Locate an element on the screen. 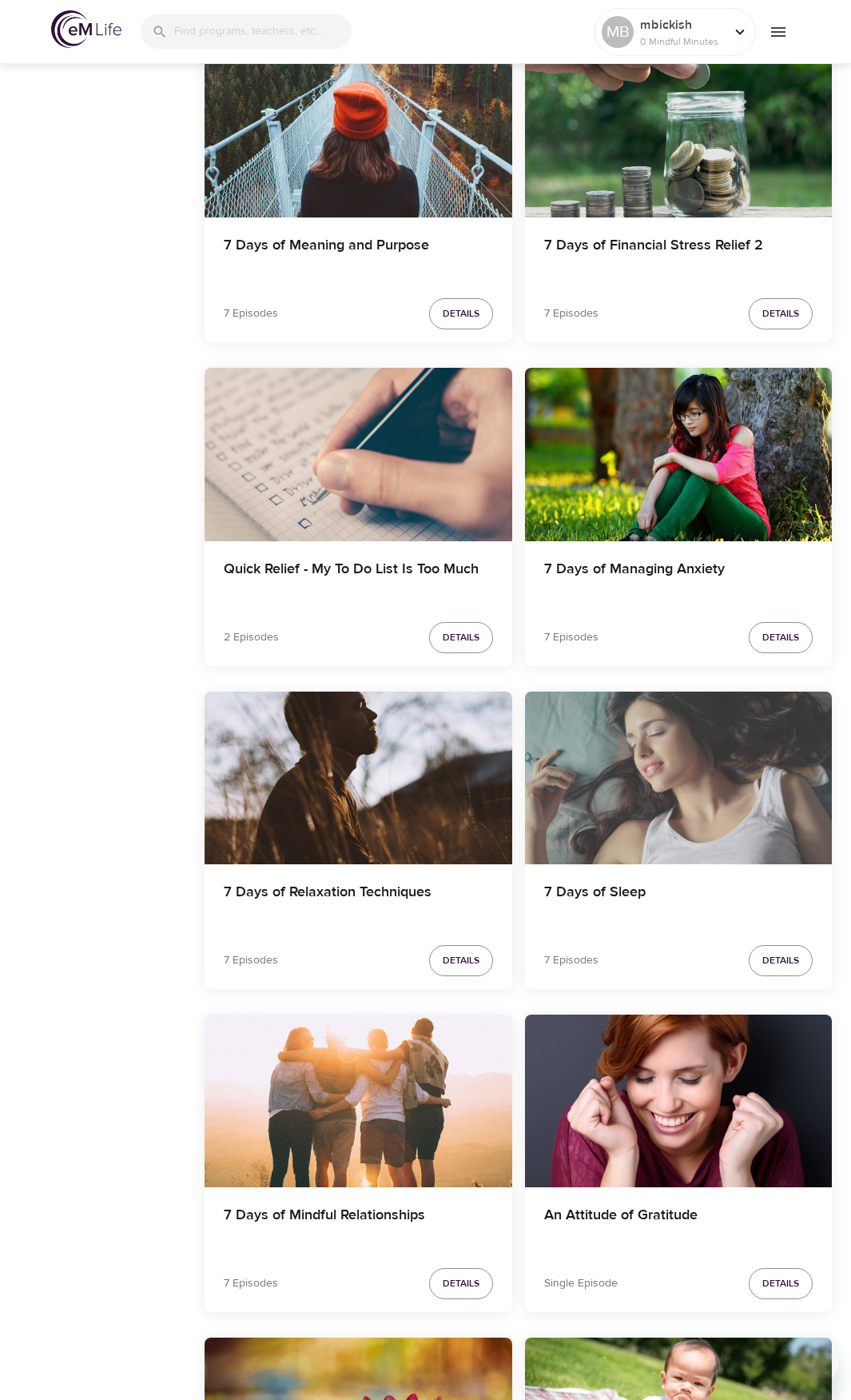  img: logo is located at coordinates (87, 29).